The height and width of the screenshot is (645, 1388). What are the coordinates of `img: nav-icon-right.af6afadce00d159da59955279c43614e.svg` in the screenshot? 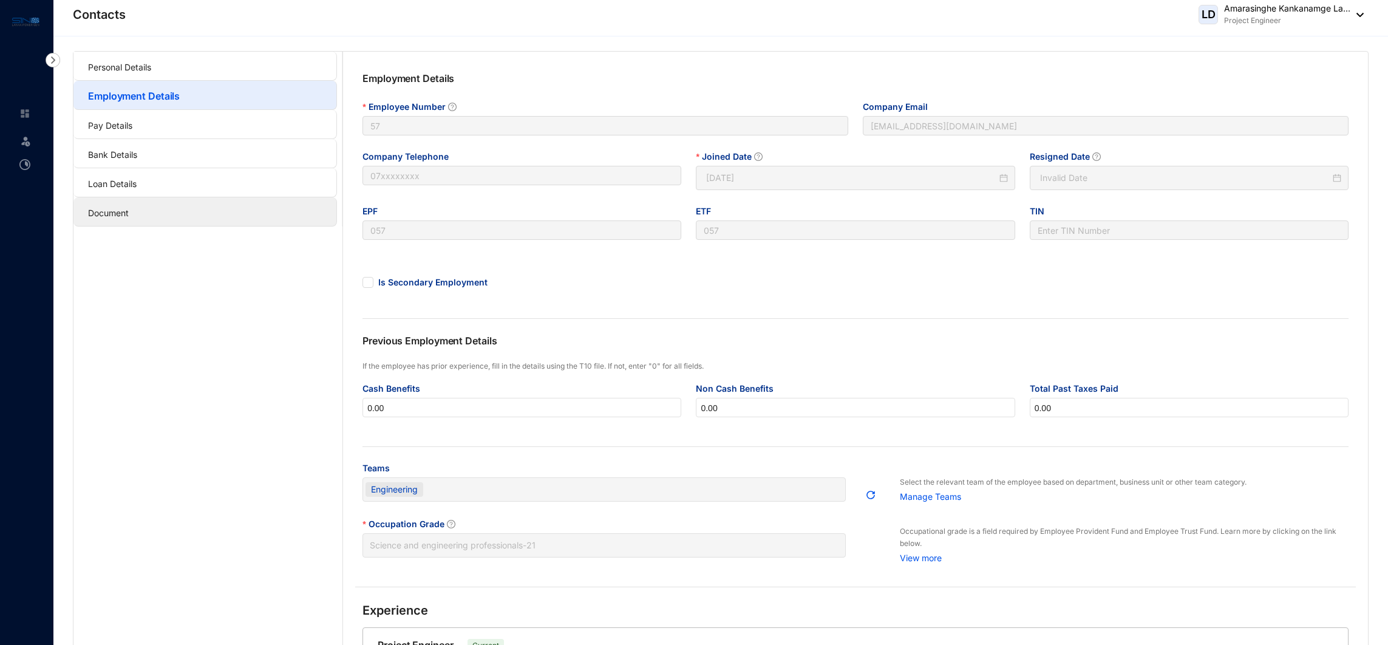 It's located at (53, 60).